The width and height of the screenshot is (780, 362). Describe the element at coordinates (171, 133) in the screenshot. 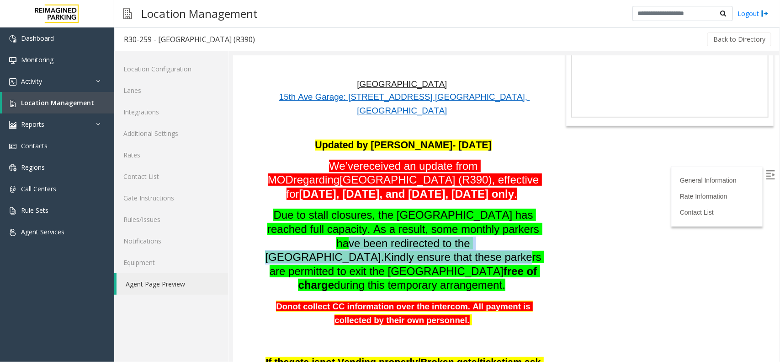

I see `a: Additional Settings` at that location.